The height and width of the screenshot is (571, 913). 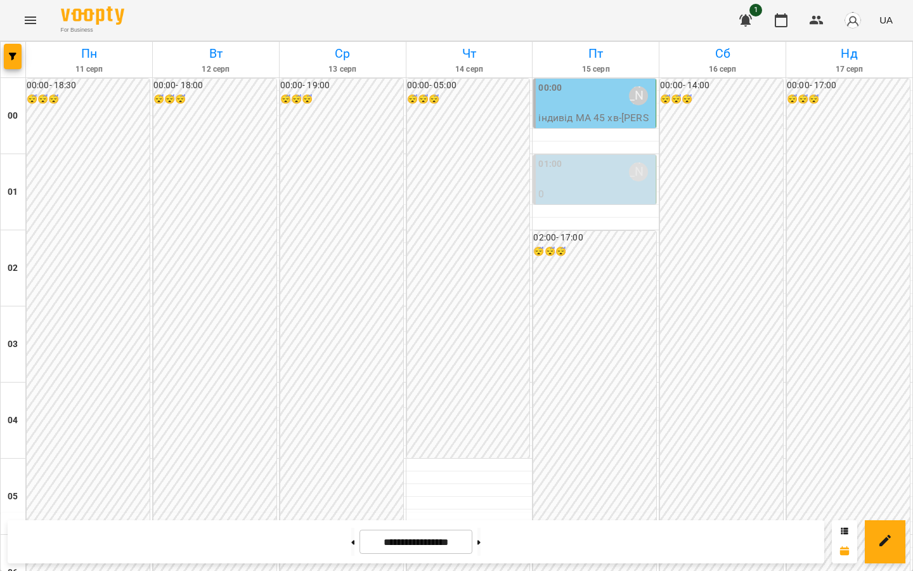 What do you see at coordinates (342, 53) in the screenshot?
I see `h6: Ср` at bounding box center [342, 53].